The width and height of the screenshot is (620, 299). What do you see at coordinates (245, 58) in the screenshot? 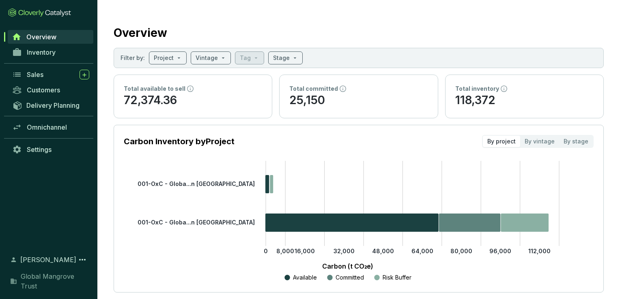
I see `p: Tag` at bounding box center [245, 58].